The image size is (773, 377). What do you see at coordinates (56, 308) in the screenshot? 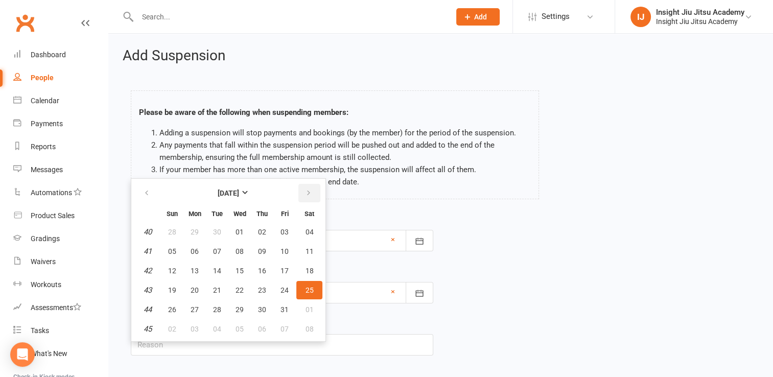
I see `div: Assessments` at bounding box center [56, 308].